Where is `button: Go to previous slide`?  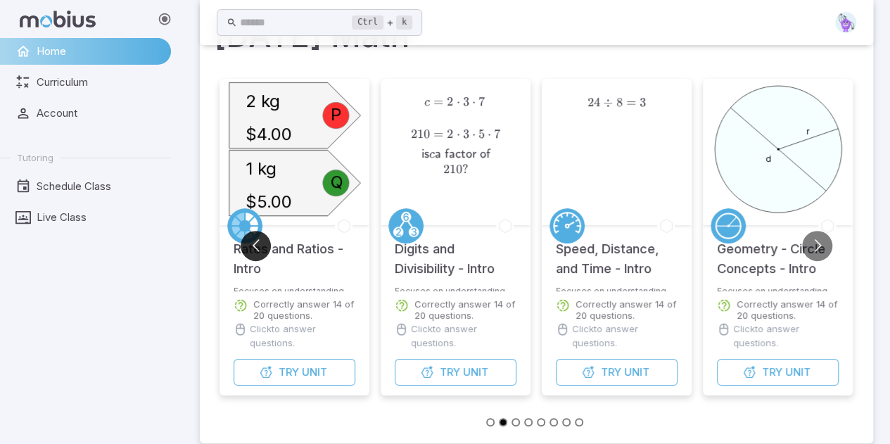 button: Go to previous slide is located at coordinates (255, 246).